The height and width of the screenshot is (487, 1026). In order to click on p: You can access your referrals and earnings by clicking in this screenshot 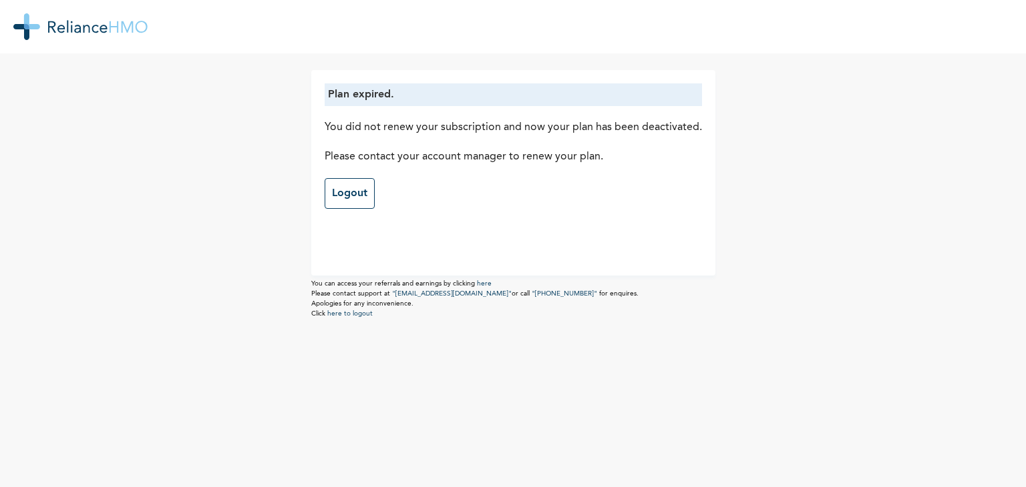, I will do `click(513, 284)`.